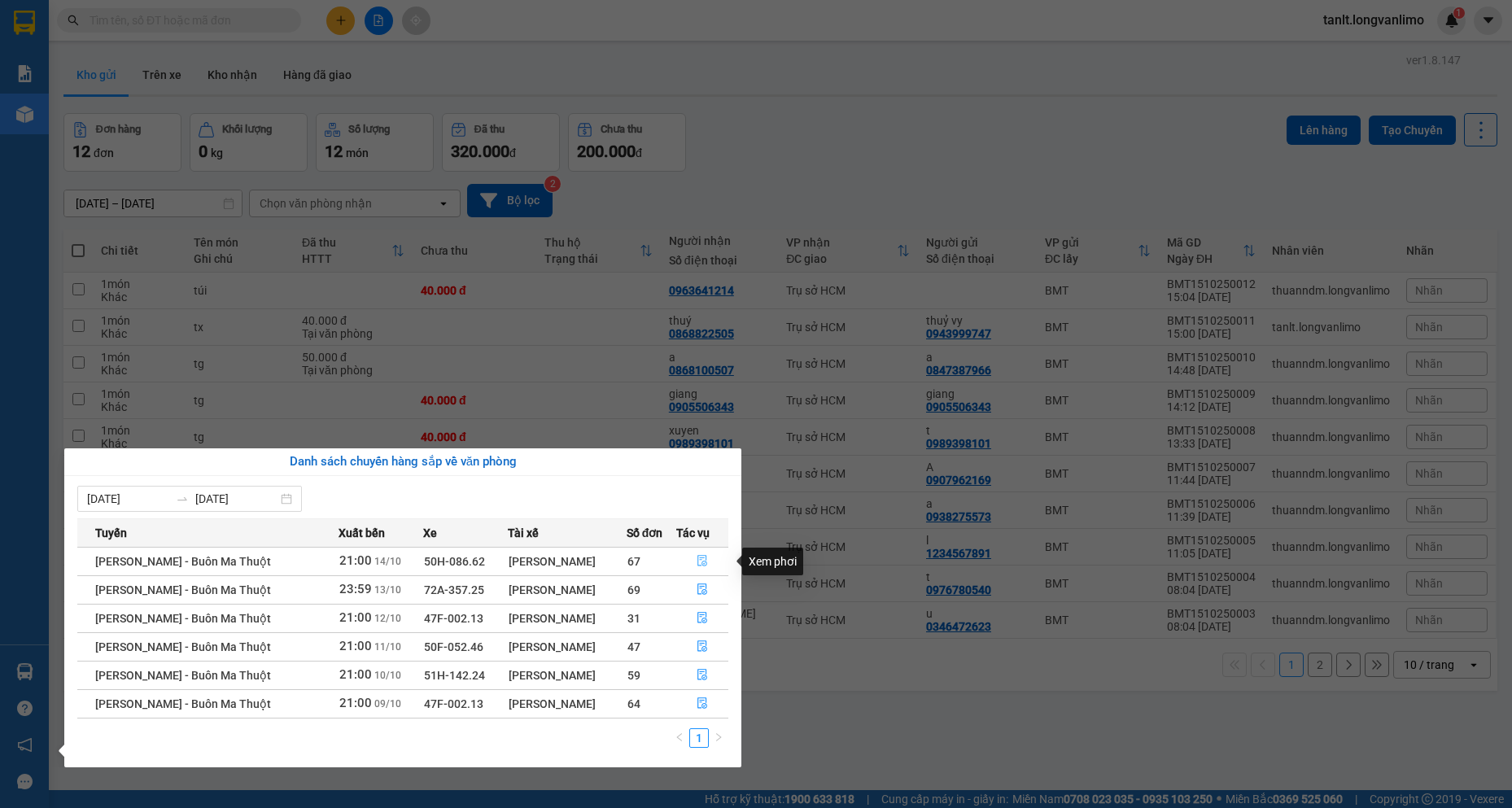 The height and width of the screenshot is (808, 1512). What do you see at coordinates (387, 618) in the screenshot?
I see `span: 12/10` at bounding box center [387, 618].